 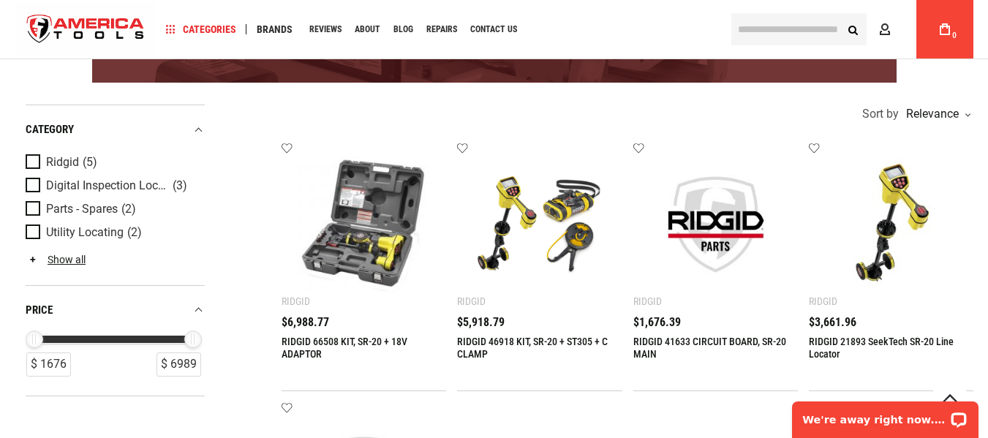 I want to click on span: 0, so click(x=954, y=35).